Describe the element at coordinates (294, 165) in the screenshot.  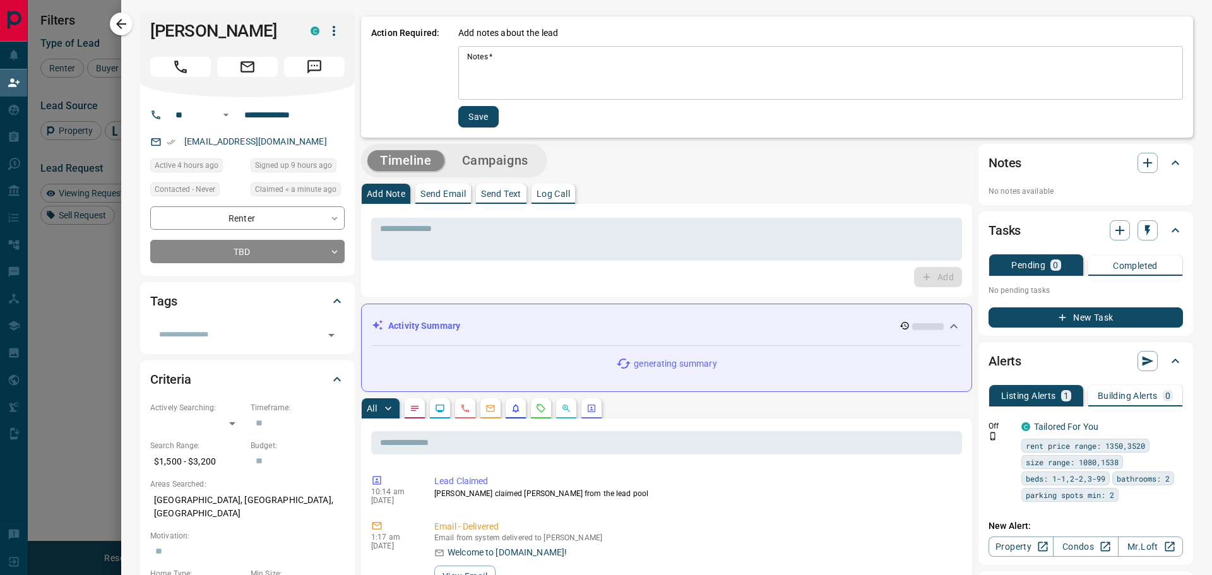
I see `span: Signed up 9 hours ago` at that location.